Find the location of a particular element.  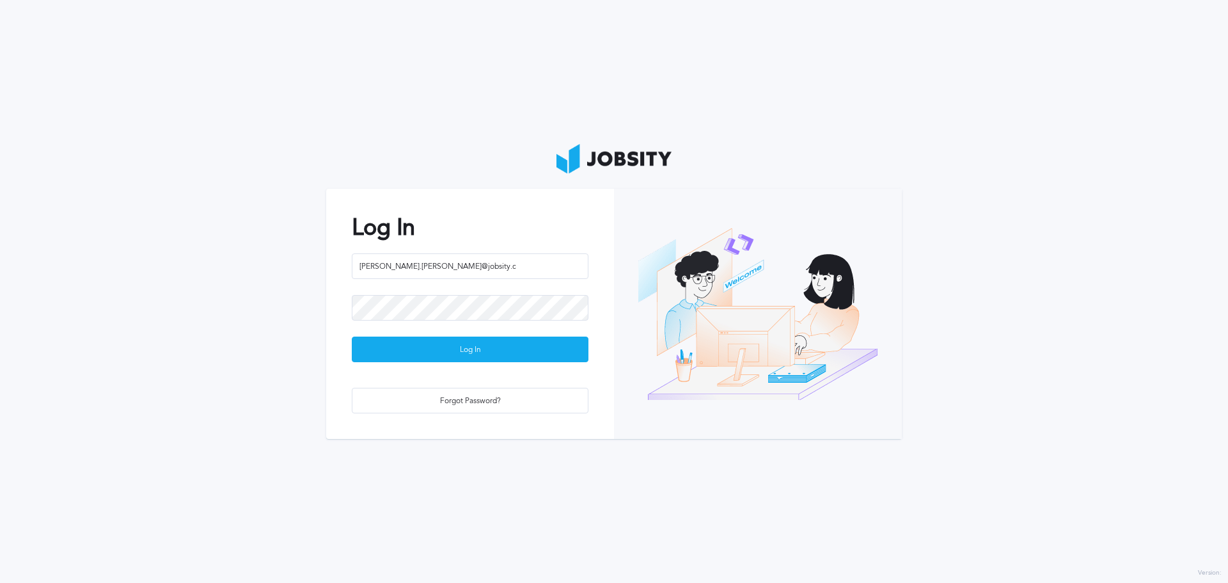

label: Version: is located at coordinates (1210, 573).